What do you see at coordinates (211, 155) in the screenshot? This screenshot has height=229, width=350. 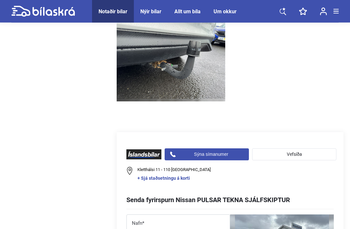 I see `span: Sýna símanumer` at bounding box center [211, 155].